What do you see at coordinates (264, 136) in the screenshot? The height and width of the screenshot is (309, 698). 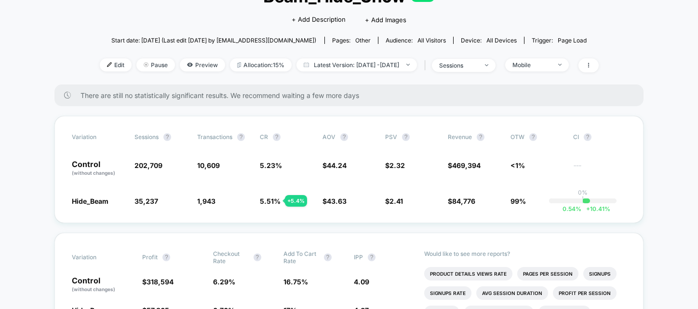 I see `span: CR` at bounding box center [264, 136].